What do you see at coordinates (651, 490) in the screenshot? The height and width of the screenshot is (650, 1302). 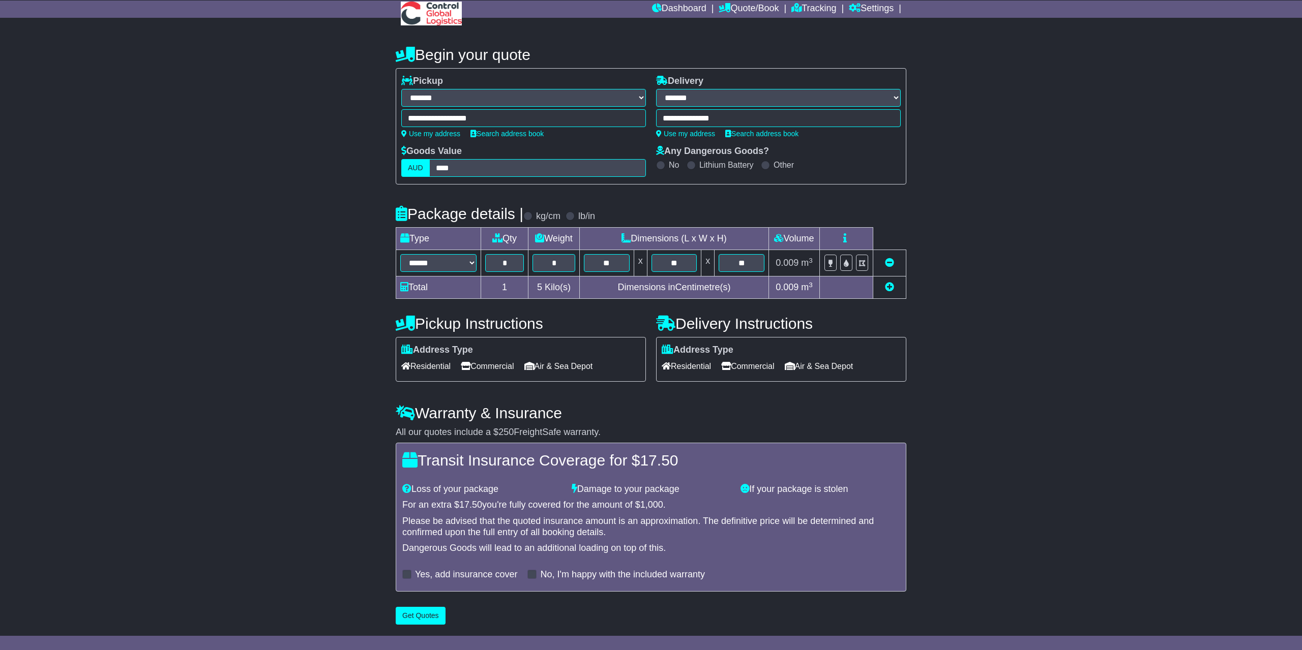 I see `div: Damage to your package` at bounding box center [651, 490].